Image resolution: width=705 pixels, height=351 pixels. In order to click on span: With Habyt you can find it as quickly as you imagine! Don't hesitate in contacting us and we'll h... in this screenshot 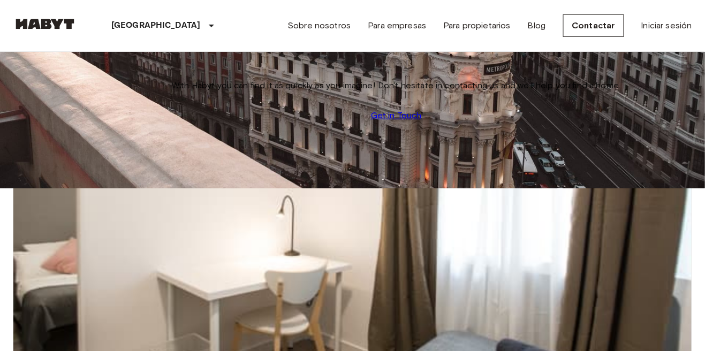, I will do `click(396, 86)`.